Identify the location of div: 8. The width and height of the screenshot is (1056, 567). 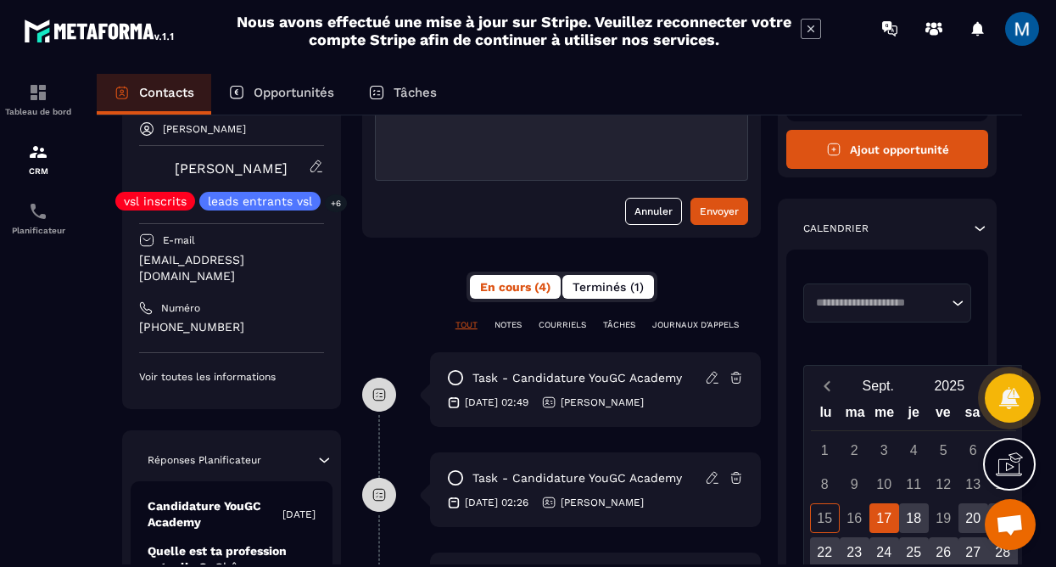
(825, 484).